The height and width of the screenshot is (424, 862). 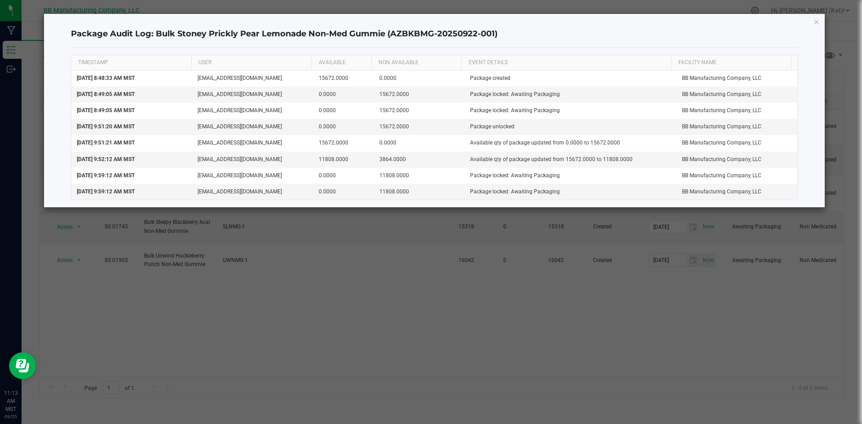 What do you see at coordinates (570, 127) in the screenshot?
I see `td: Package unlocked` at bounding box center [570, 127].